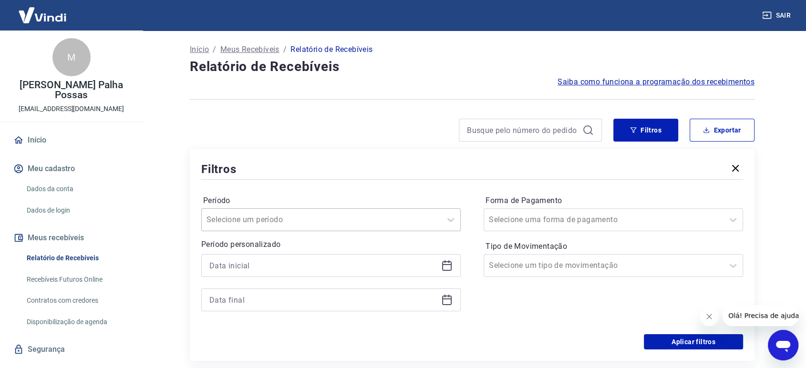  I want to click on label: Período, so click(331, 201).